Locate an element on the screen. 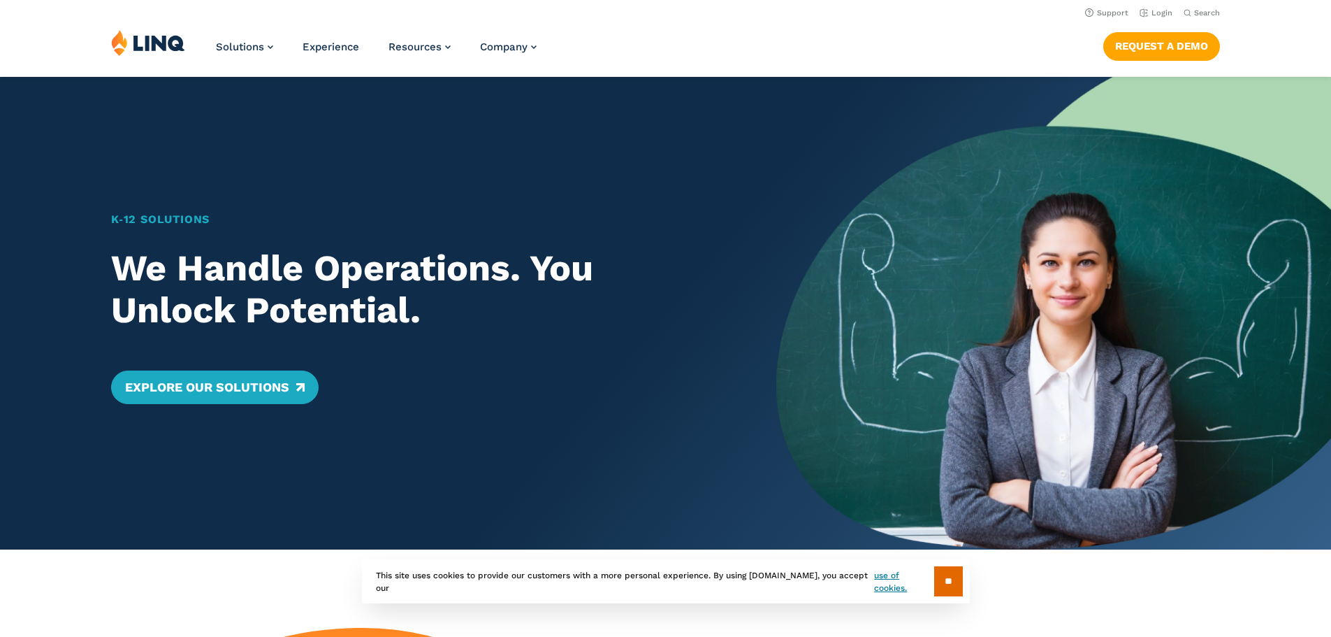  img: Home Banner is located at coordinates (1054, 313).